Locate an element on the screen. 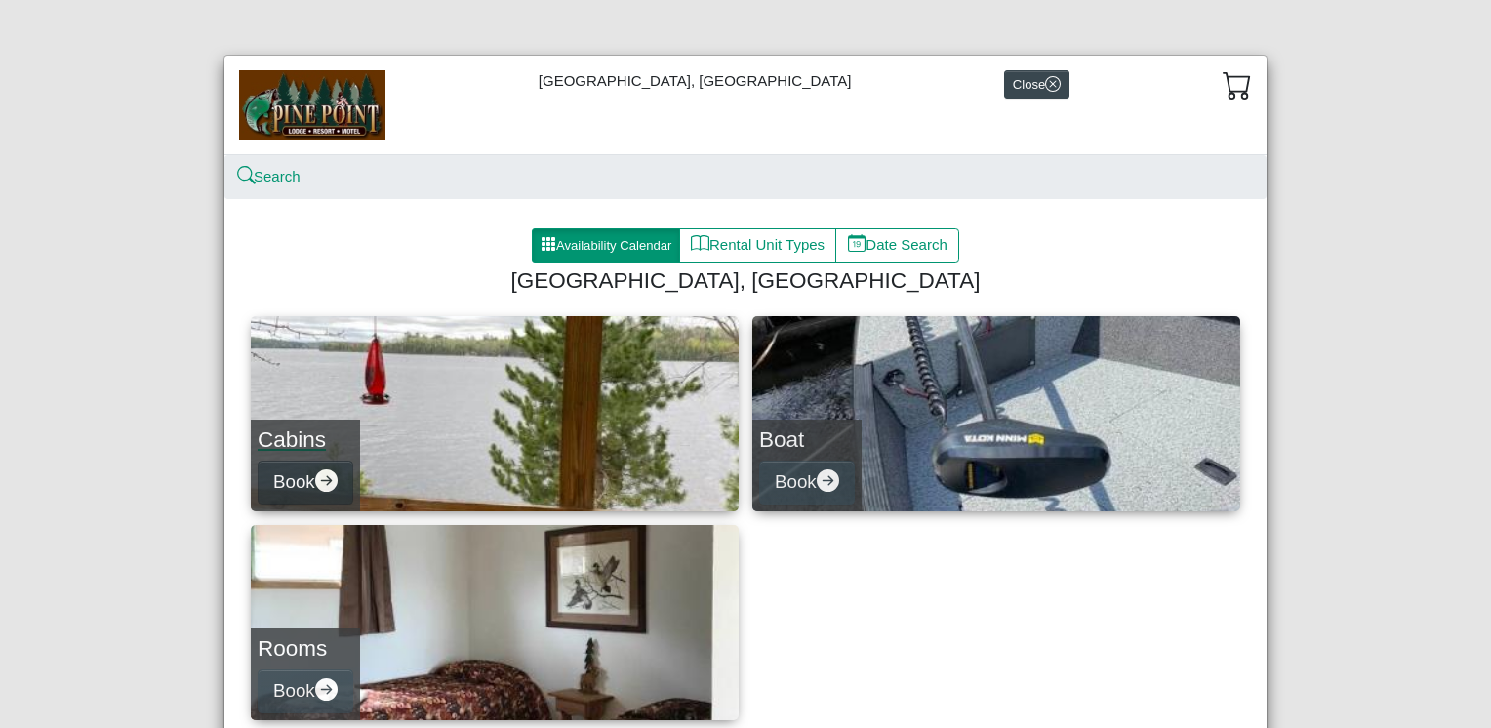  h4: Rooms is located at coordinates (305, 648).